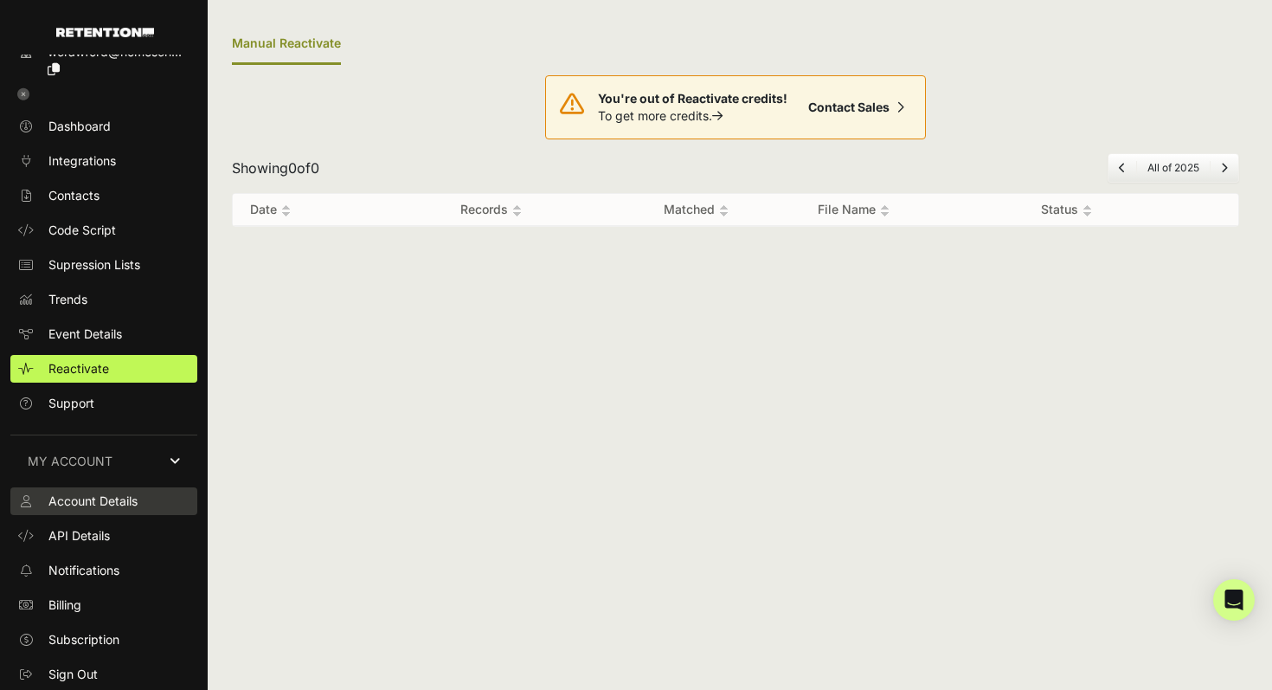 The height and width of the screenshot is (690, 1272). Describe the element at coordinates (79, 369) in the screenshot. I see `span: Reactivate` at that location.